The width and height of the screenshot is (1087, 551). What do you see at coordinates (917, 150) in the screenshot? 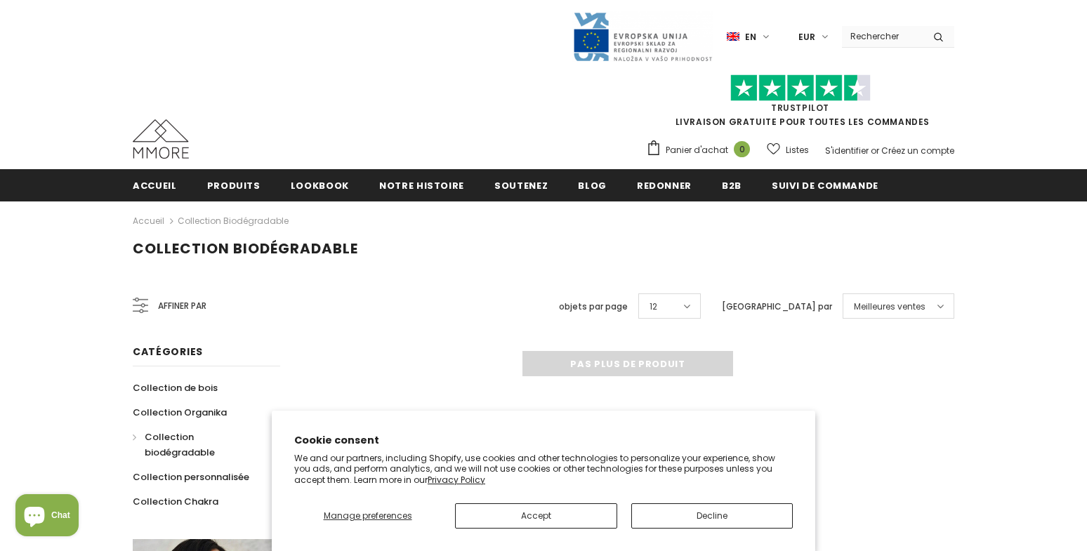
I see `a: Créez un compte` at bounding box center [917, 150].